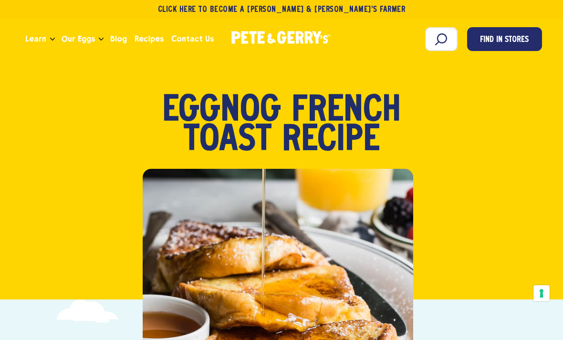  What do you see at coordinates (78, 39) in the screenshot?
I see `a: Our Eggs` at bounding box center [78, 39].